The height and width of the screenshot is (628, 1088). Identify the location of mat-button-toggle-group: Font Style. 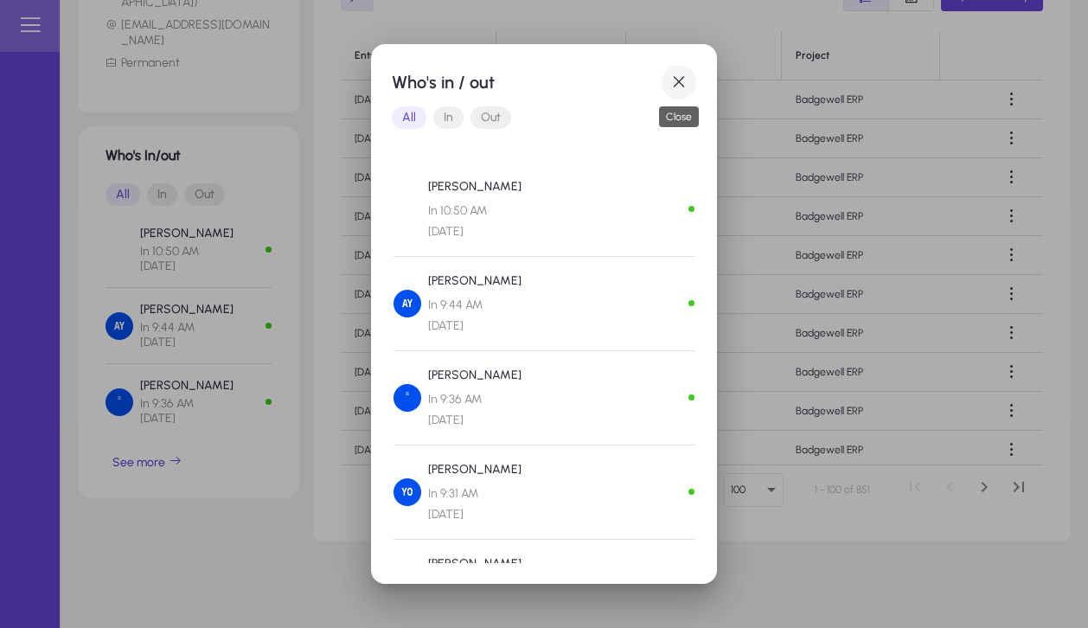
(544, 118).